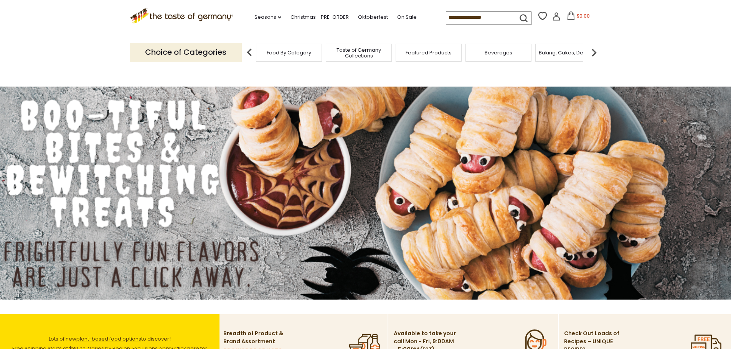 Image resolution: width=731 pixels, height=349 pixels. What do you see at coordinates (255, 338) in the screenshot?
I see `p: Breadth of Product & Brand Assortment` at bounding box center [255, 338].